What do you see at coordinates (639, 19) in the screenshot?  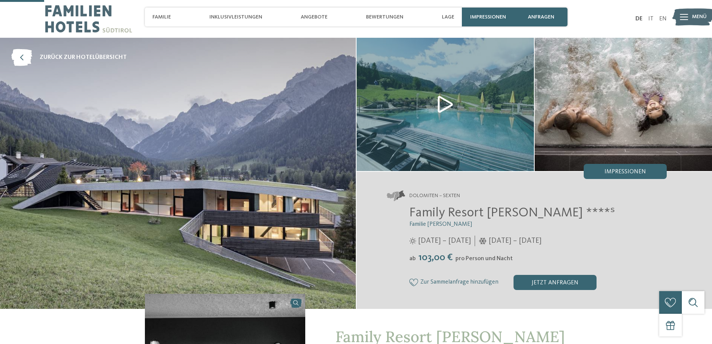 I see `a: DE` at bounding box center [639, 19].